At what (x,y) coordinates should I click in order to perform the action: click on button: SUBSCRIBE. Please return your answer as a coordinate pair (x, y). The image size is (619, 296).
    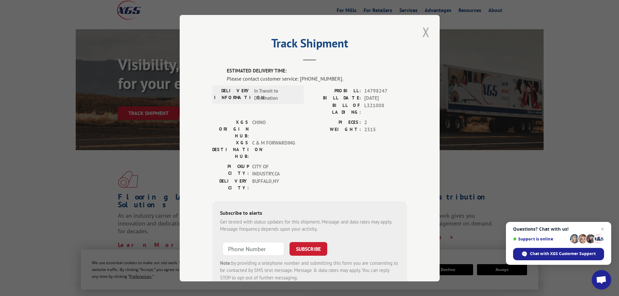
    Looking at the image, I should click on (308, 249).